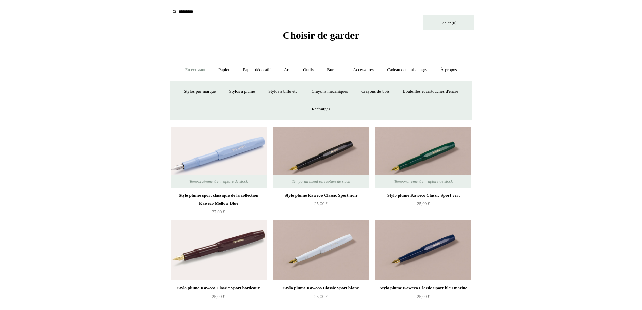 This screenshot has height=310, width=642. Describe the element at coordinates (407, 70) in the screenshot. I see `a: Cadeaux et emballages` at that location.